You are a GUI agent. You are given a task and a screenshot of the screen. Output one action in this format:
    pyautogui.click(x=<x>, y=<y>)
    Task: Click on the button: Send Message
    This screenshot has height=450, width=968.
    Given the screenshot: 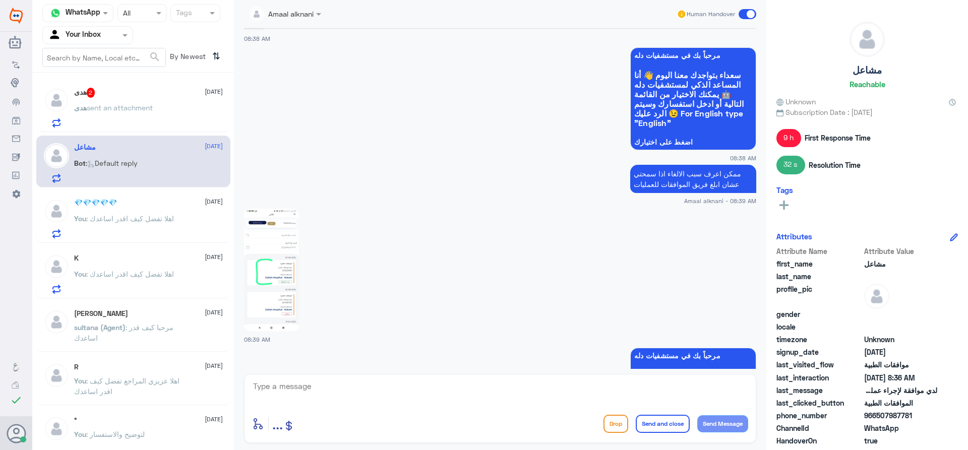 What is the action you would take?
    pyautogui.click(x=722, y=424)
    